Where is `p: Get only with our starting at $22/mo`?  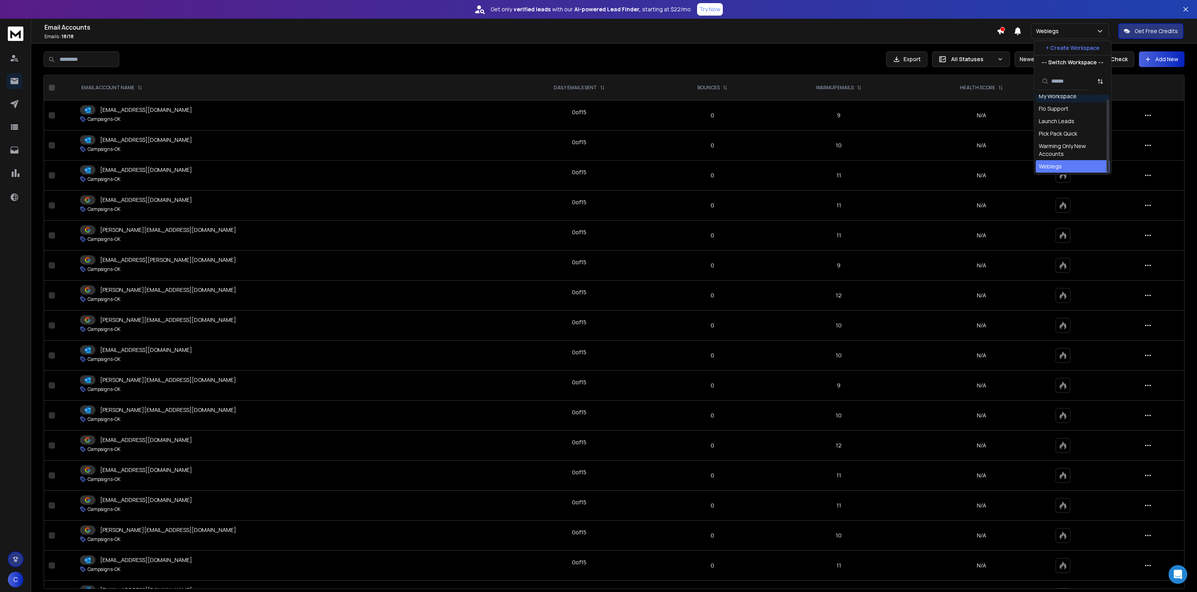
p: Get only with our starting at $22/mo is located at coordinates (591, 9).